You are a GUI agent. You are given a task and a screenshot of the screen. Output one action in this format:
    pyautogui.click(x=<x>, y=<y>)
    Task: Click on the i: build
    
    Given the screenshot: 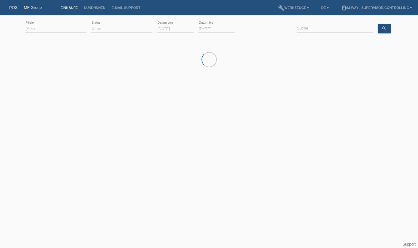 What is the action you would take?
    pyautogui.click(x=281, y=8)
    